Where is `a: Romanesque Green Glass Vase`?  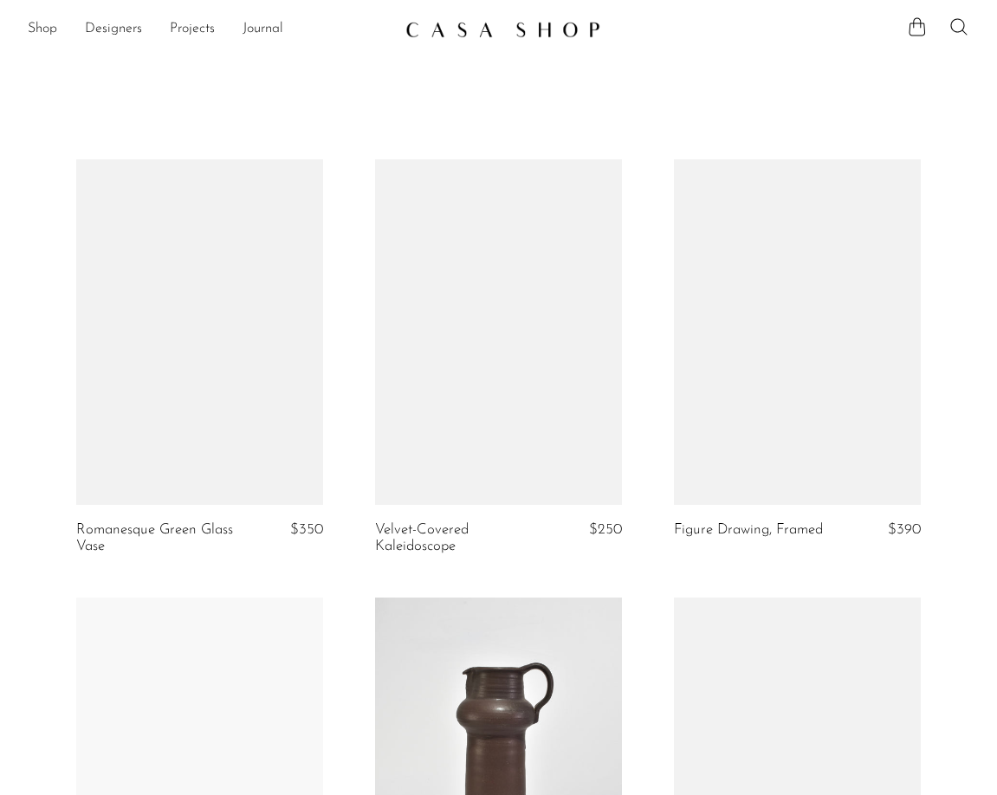
a: Romanesque Green Glass Vase is located at coordinates (158, 538).